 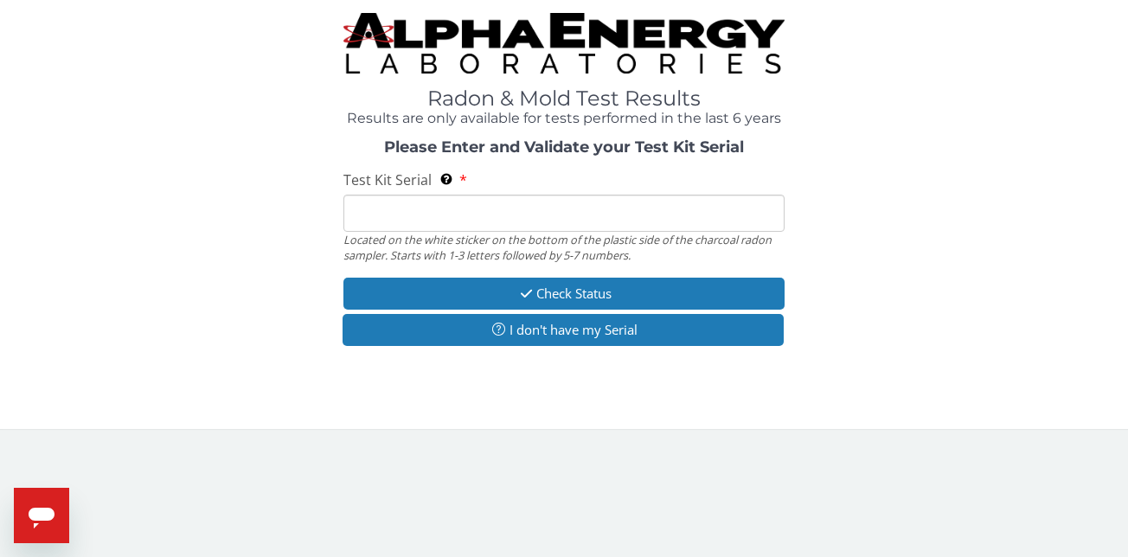 What do you see at coordinates (564, 248) in the screenshot?
I see `div: Located on the white sticker on the bottom of the plastic side of the charcoal radon sampler. Sta...` at bounding box center [564, 248].